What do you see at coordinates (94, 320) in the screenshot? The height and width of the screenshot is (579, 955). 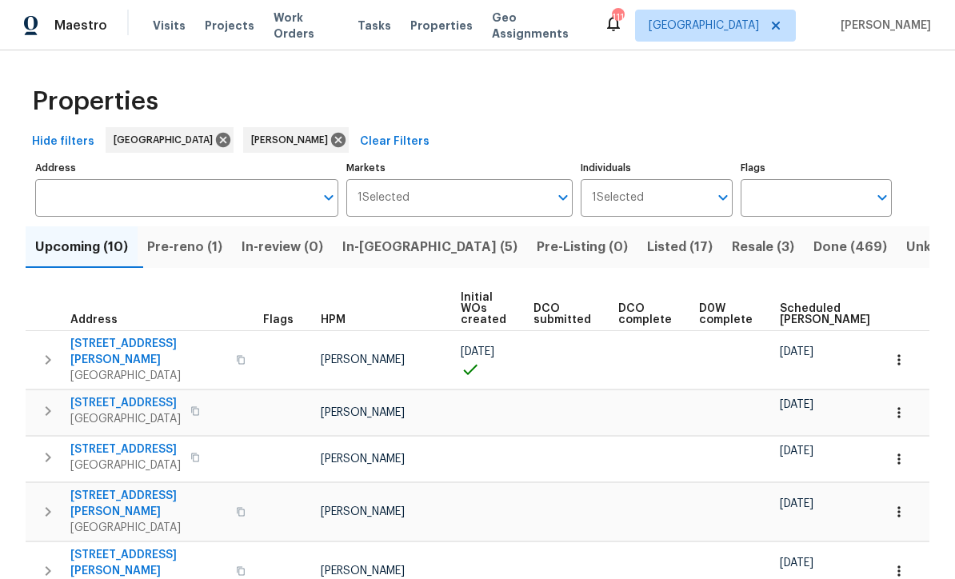 I see `span: Address` at bounding box center [94, 320].